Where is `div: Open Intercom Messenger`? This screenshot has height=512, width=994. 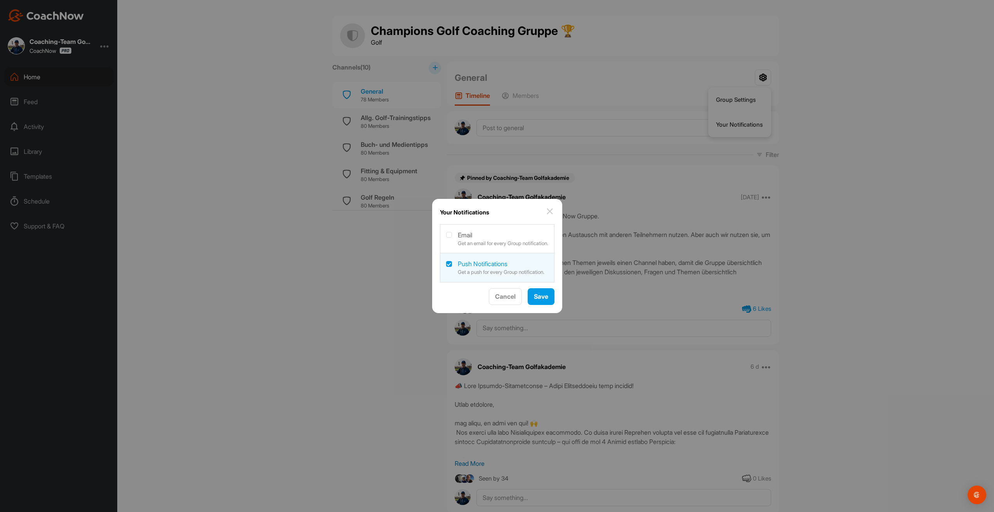
div: Open Intercom Messenger is located at coordinates (976, 494).